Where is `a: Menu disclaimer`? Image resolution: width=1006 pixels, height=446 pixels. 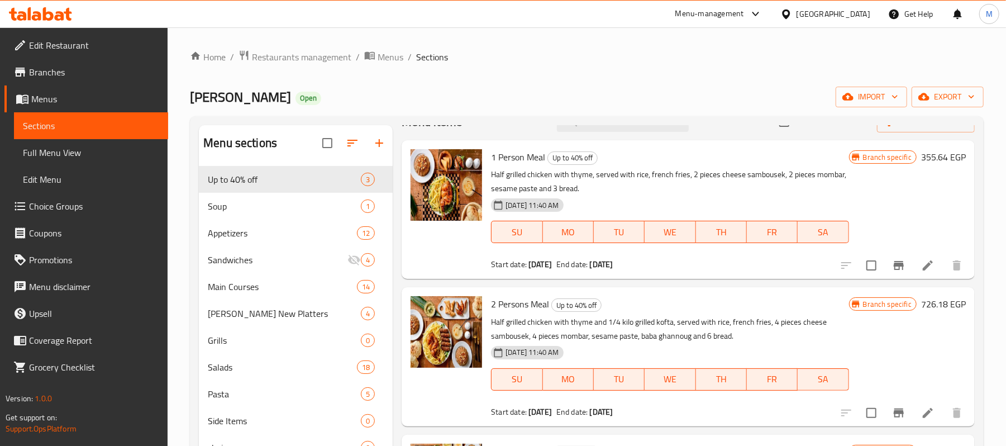
a: Menu disclaimer is located at coordinates (86, 286).